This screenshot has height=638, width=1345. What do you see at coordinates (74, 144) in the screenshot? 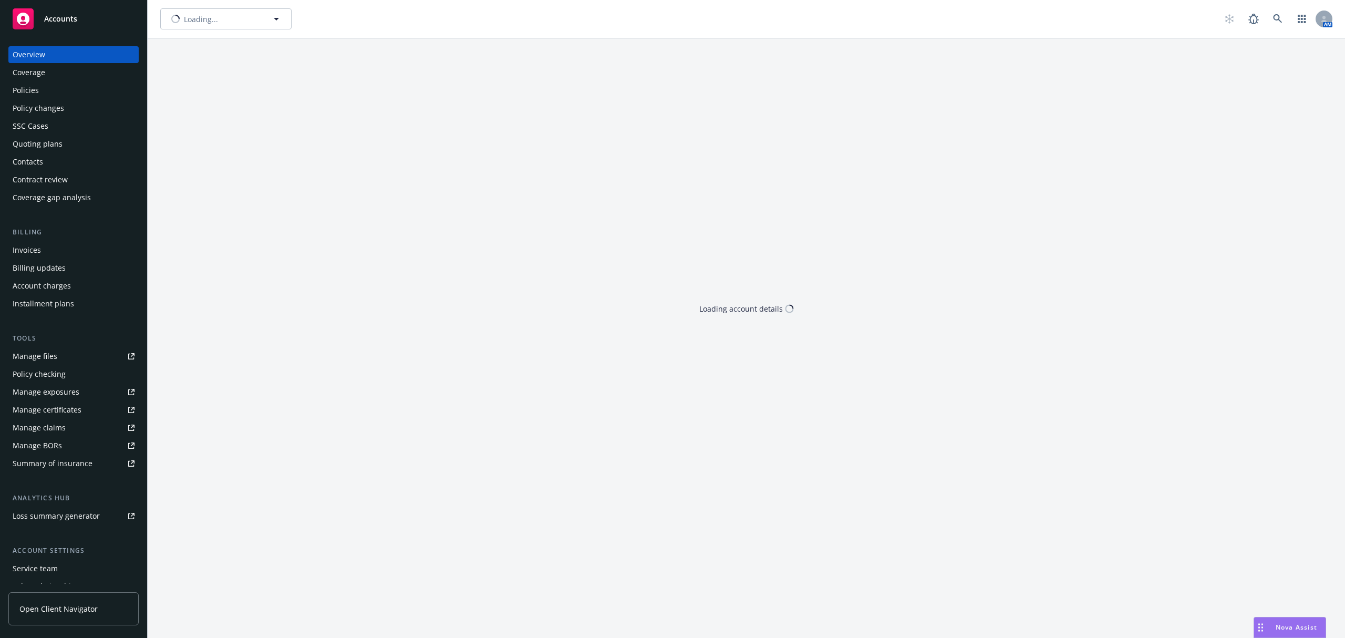
I see `a: Quoting plans` at bounding box center [74, 144].